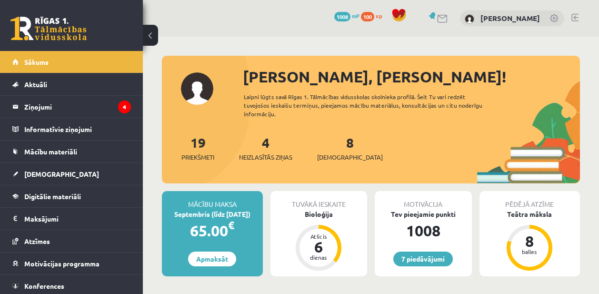 This screenshot has height=294, width=599. I want to click on a: Aktuāli, so click(71, 84).